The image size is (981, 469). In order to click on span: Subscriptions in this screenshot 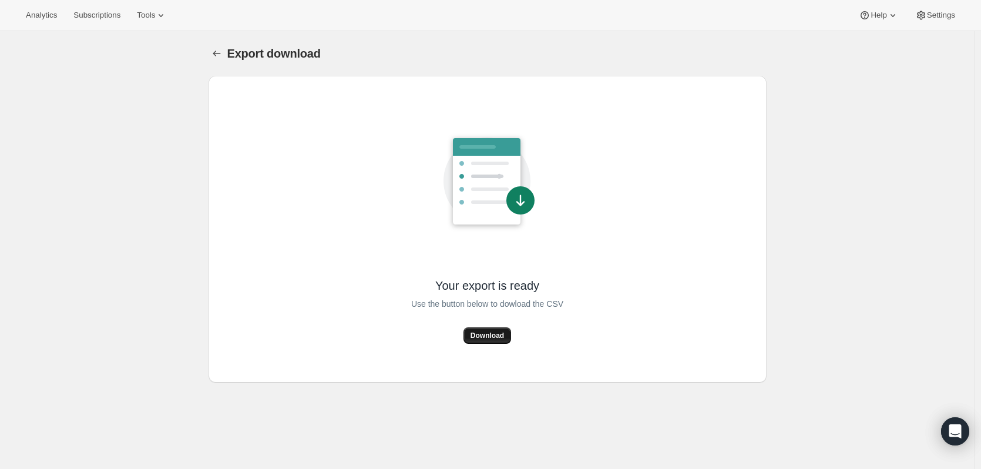, I will do `click(97, 15)`.